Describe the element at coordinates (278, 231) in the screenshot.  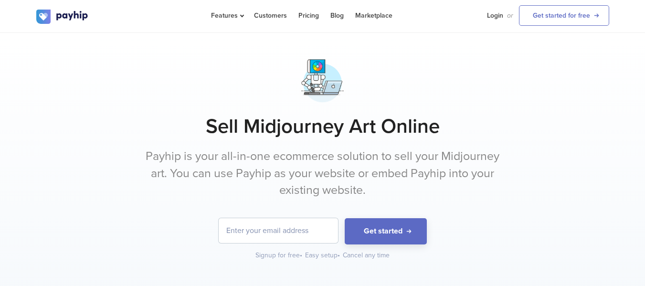
I see `input: Enter your email address` at that location.